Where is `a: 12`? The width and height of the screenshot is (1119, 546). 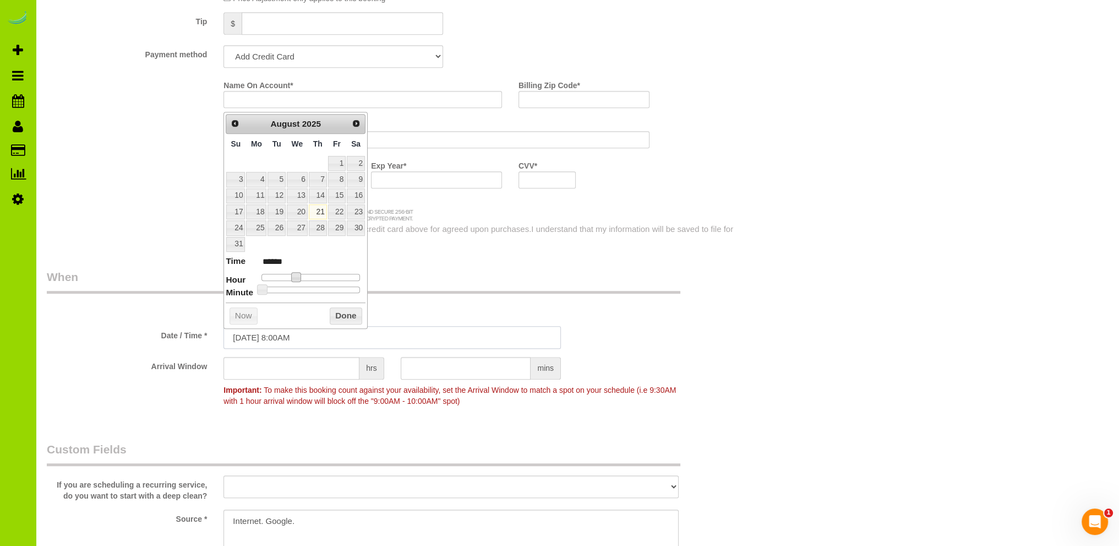 a: 12 is located at coordinates (276, 195).